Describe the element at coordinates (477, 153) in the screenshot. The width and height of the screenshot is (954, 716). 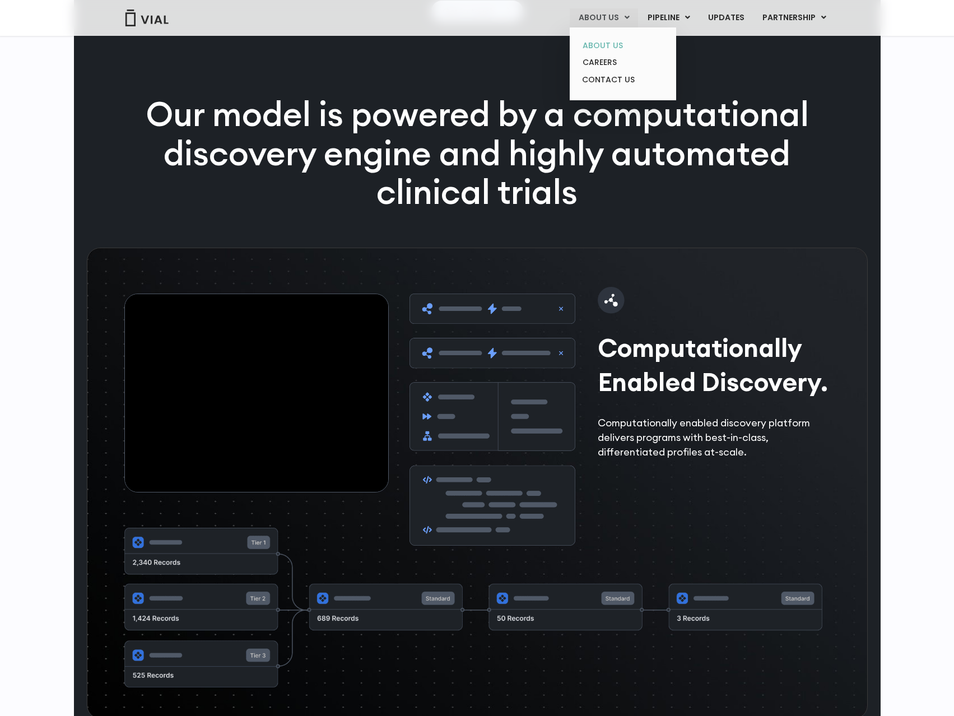
I see `p: Our model is powered by a computational discovery engine and highly automated clinical trials` at that location.